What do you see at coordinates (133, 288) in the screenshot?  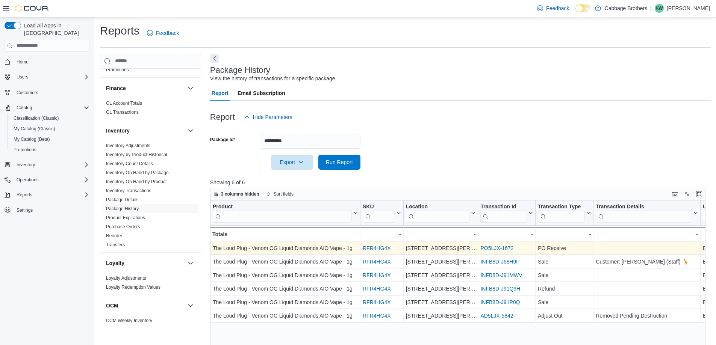 I see `span: Loyalty Redemption Values` at bounding box center [133, 288].